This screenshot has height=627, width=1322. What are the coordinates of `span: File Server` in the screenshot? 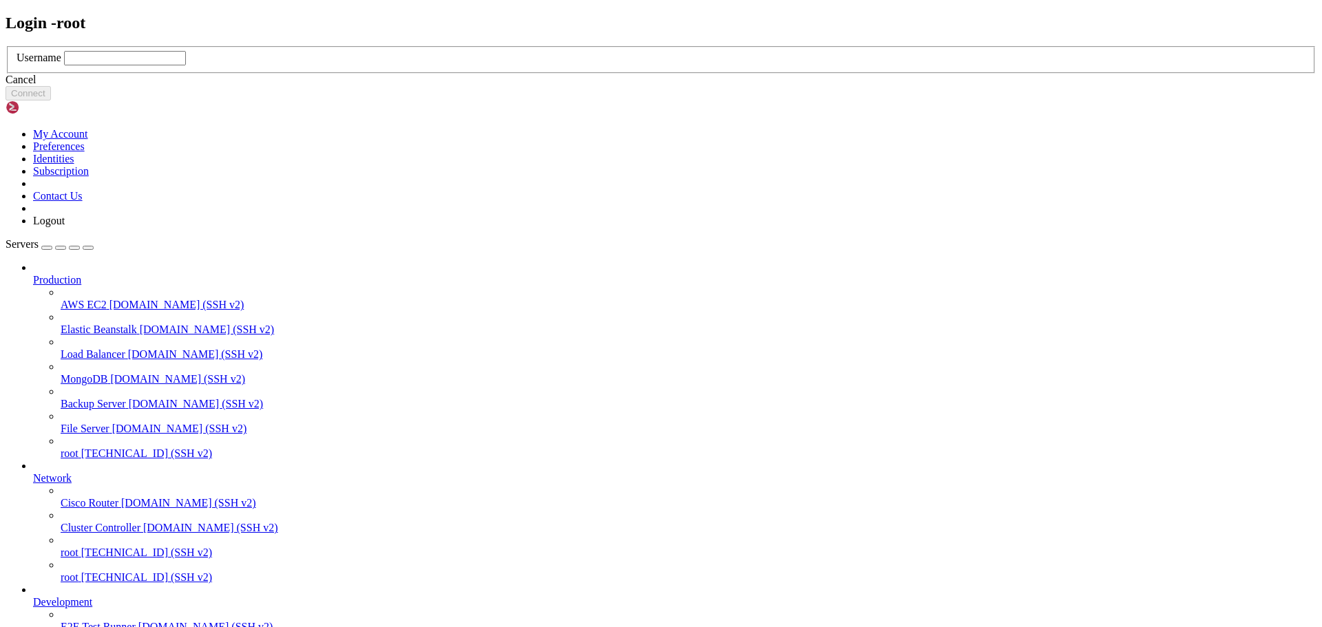 It's located at (85, 428).